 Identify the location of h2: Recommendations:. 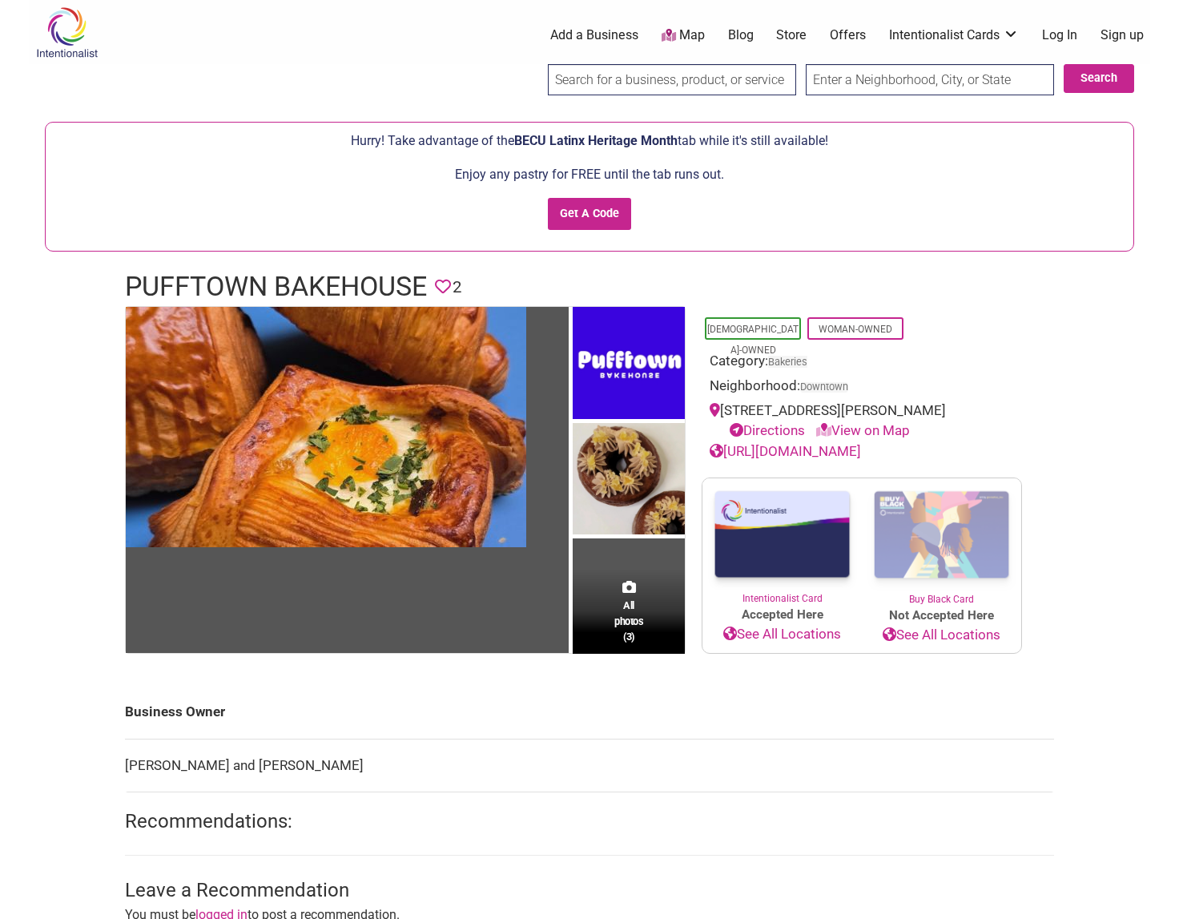
(589, 822).